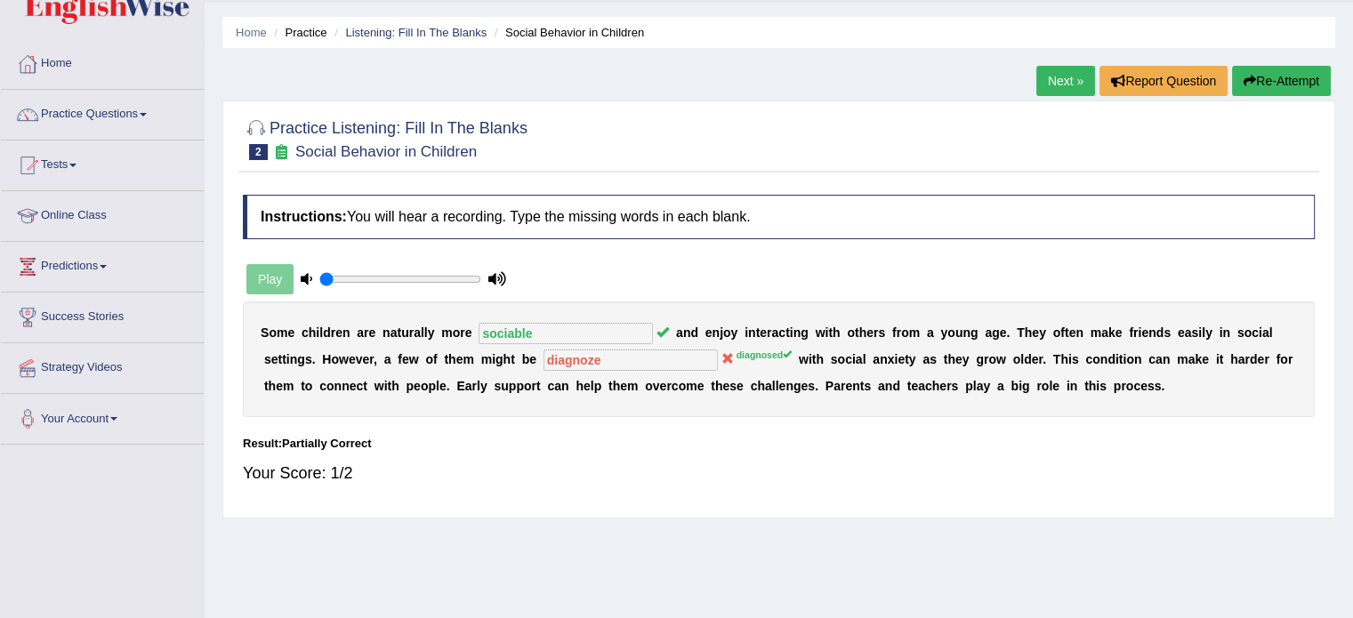 The image size is (1353, 618). I want to click on b: v, so click(359, 359).